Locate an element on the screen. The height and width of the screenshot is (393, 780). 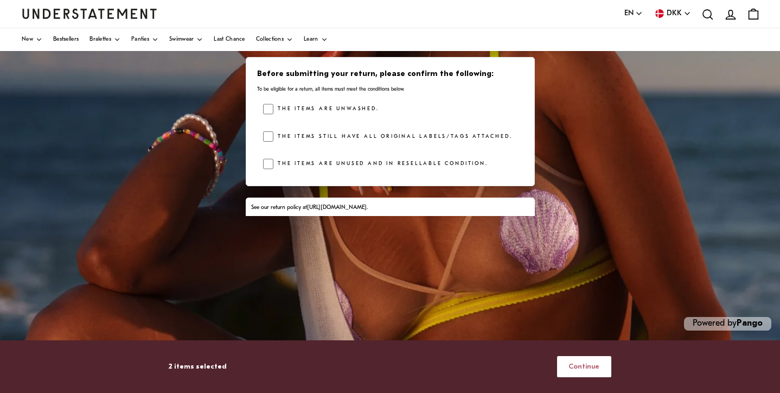
a: Last Chance is located at coordinates (229, 40).